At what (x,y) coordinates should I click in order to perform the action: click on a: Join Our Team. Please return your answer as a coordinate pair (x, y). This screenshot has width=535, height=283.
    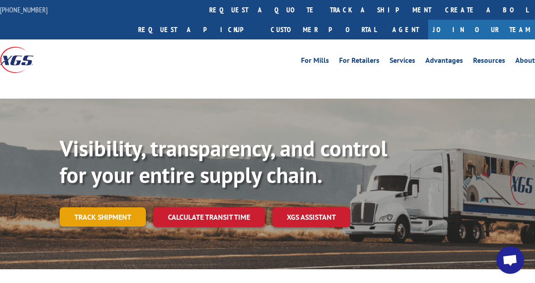
    Looking at the image, I should click on (481, 29).